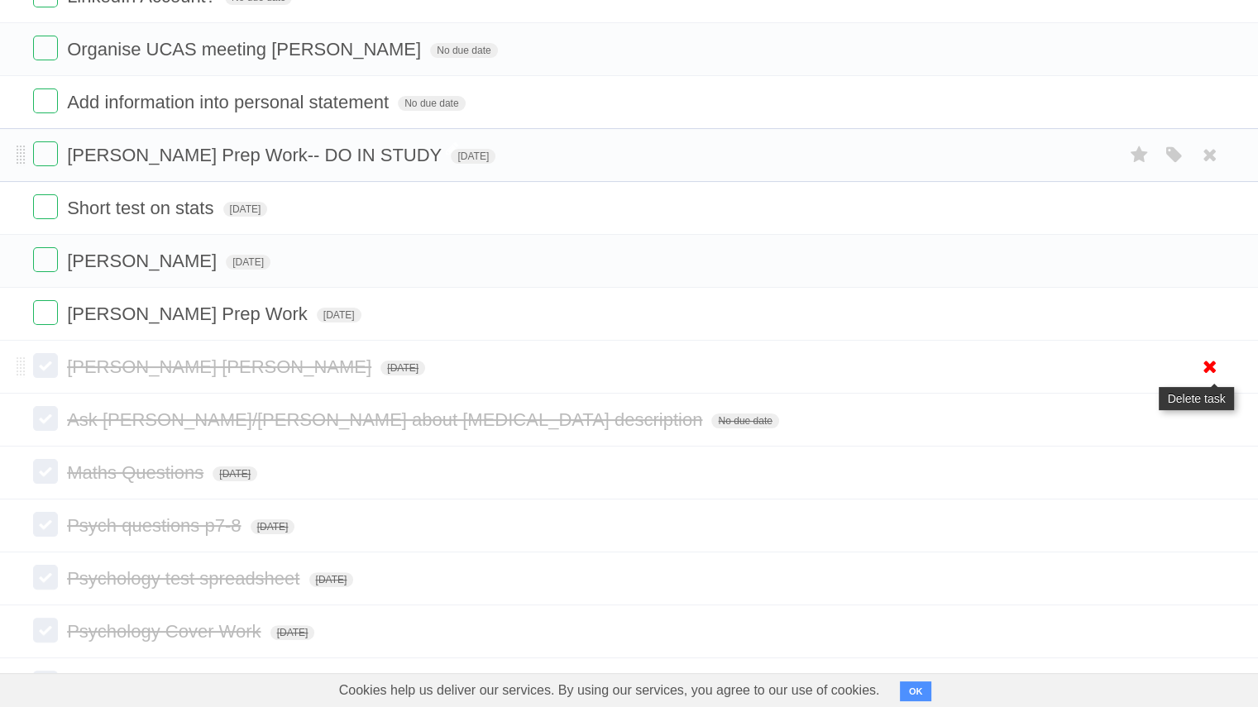 This screenshot has width=1258, height=707. I want to click on span: Add information into personal statement, so click(230, 102).